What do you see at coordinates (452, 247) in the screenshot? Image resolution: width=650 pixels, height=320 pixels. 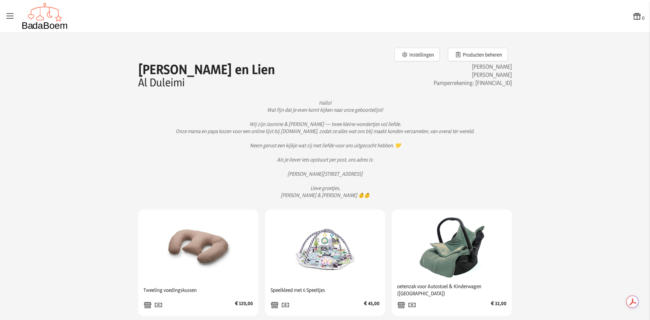 I see `img: oetenzak voor Autostoel & Kinderwagen (Forest Green)` at bounding box center [452, 247].